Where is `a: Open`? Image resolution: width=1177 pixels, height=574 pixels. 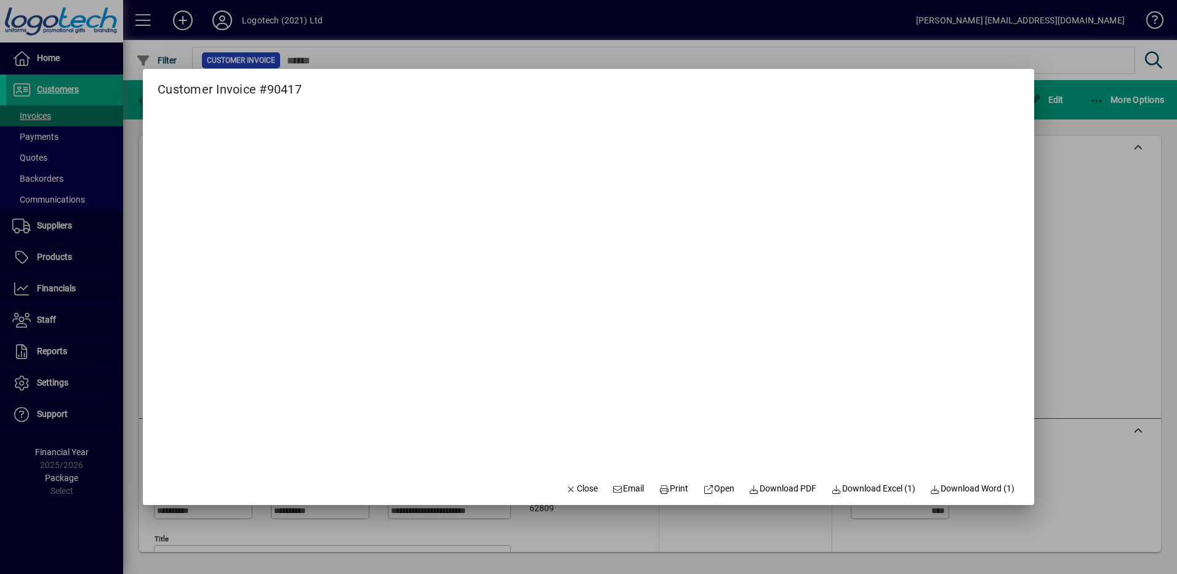 a: Open is located at coordinates (718, 489).